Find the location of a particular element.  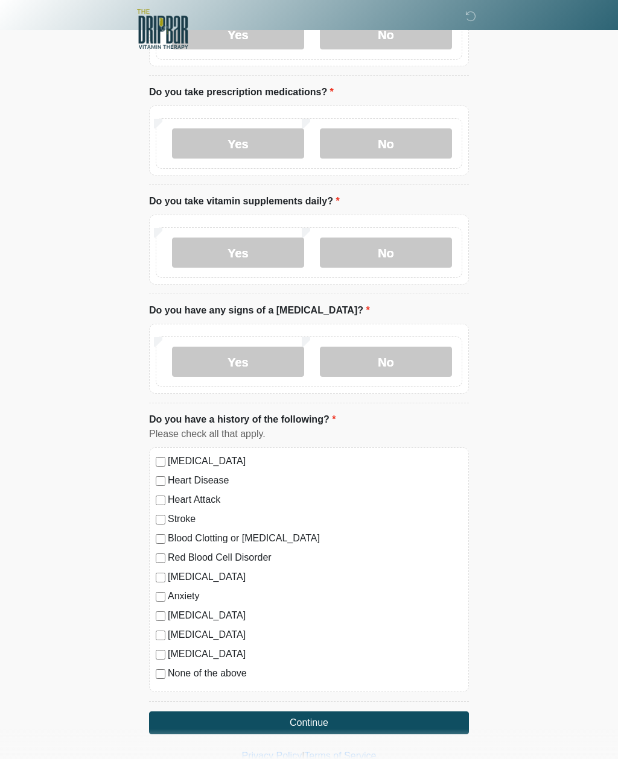

label: Do you have a history of the following? is located at coordinates (242, 420).